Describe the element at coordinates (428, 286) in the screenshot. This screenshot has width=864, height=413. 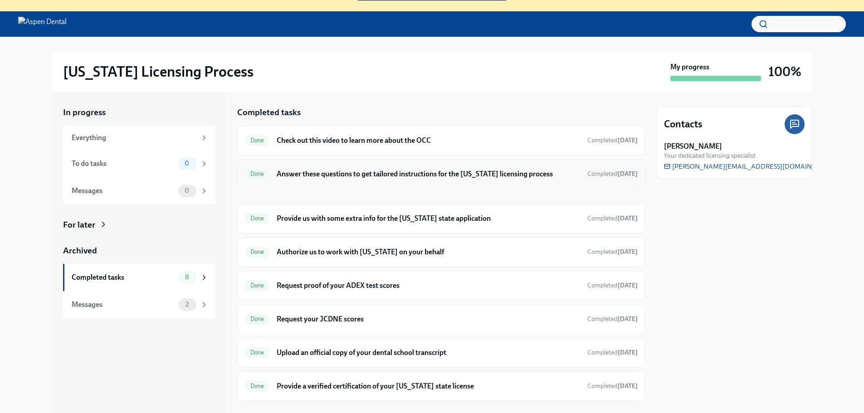
I see `h6: Request proof of your ADEX test scores` at that location.